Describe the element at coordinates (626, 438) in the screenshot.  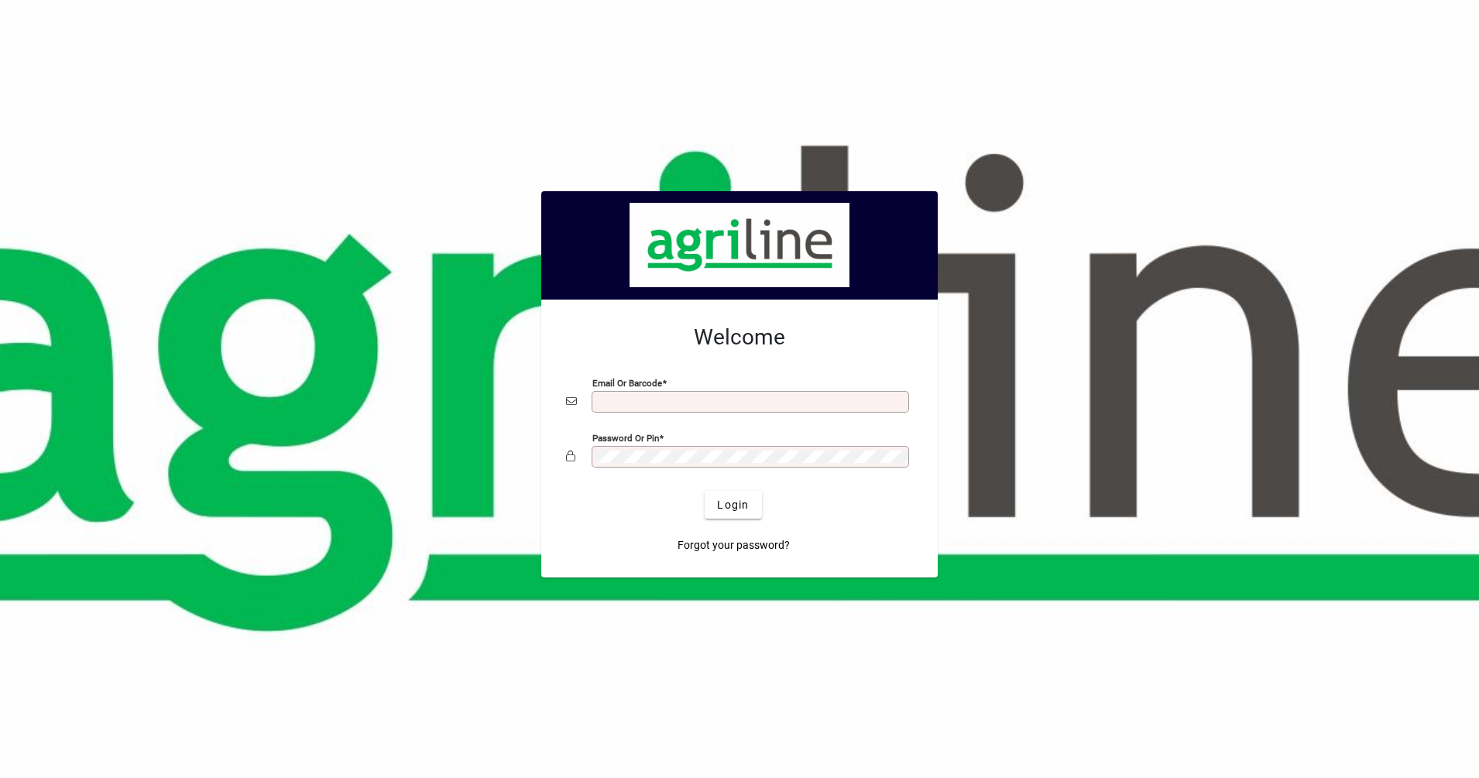
I see `mat-label: Password or Pin` at that location.